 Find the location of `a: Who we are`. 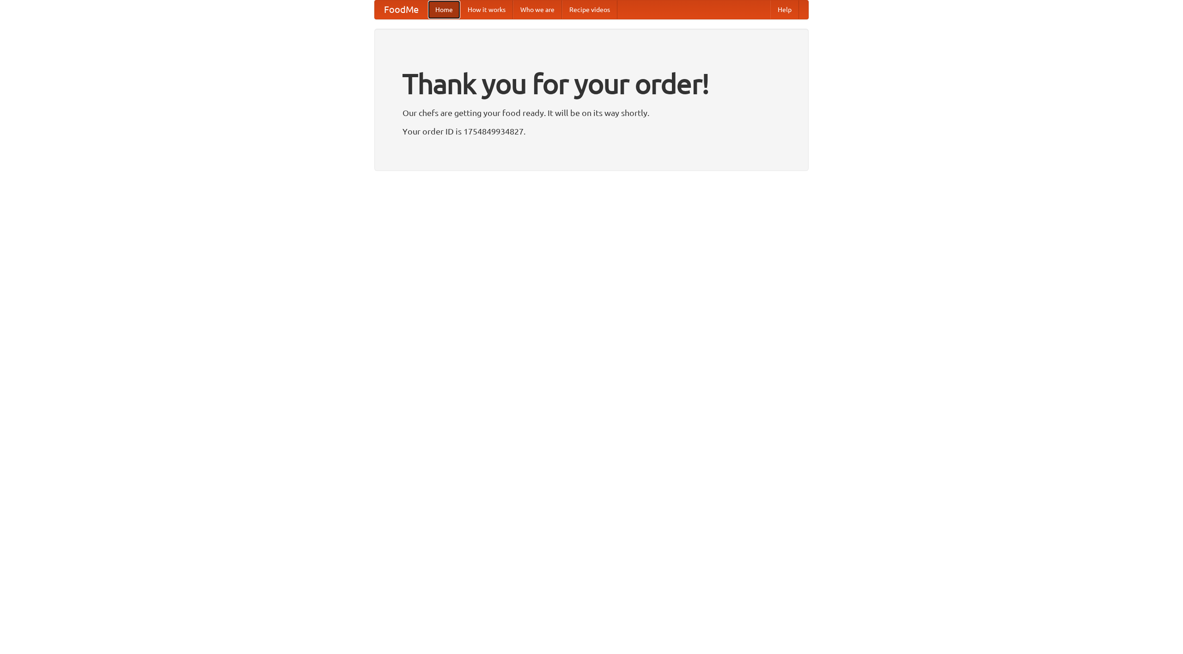

a: Who we are is located at coordinates (537, 10).